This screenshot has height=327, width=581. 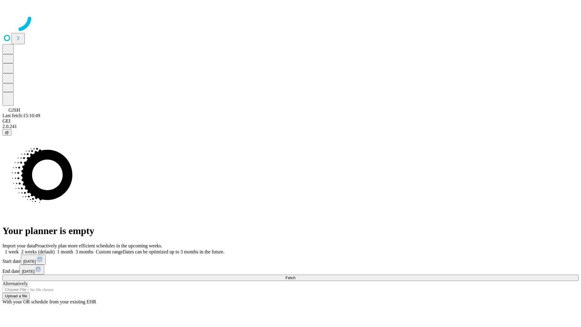 What do you see at coordinates (65, 252) in the screenshot?
I see `span: 1 month` at bounding box center [65, 252].